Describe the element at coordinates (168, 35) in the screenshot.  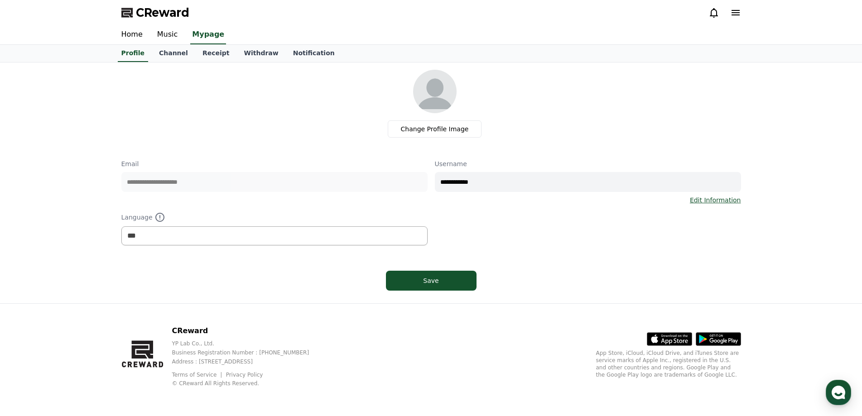
I see `a: Music` at that location.